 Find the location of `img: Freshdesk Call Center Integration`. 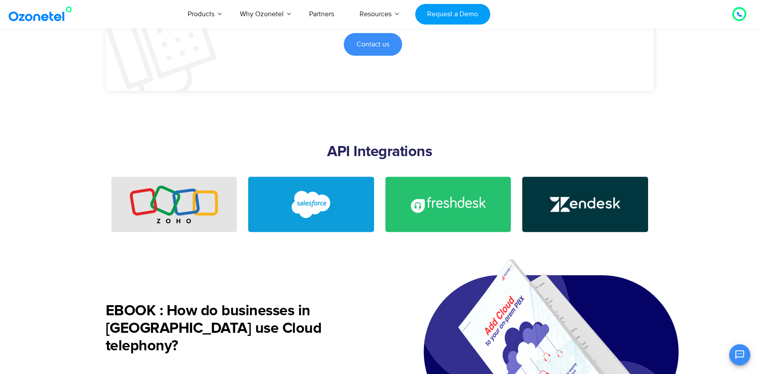

img: Freshdesk Call Center Integration is located at coordinates (448, 204).